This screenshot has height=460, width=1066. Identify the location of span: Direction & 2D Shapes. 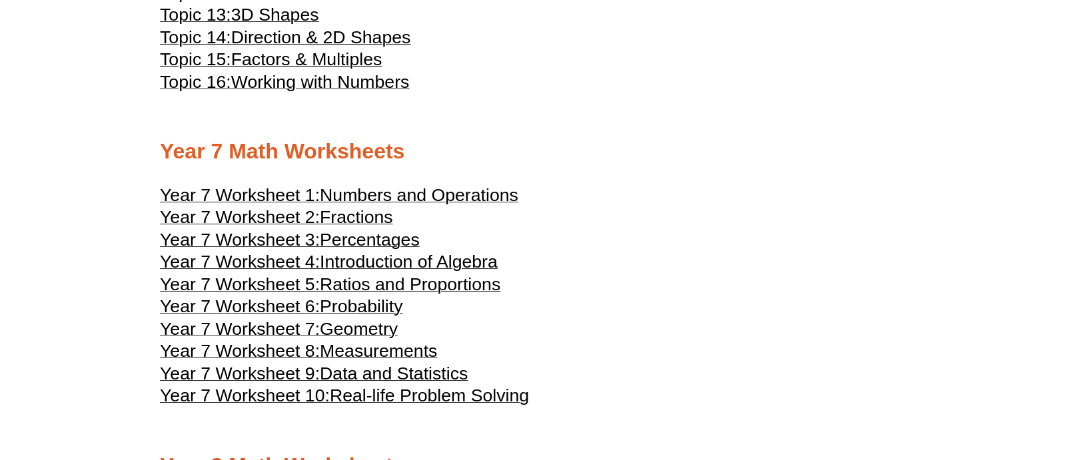
(321, 37).